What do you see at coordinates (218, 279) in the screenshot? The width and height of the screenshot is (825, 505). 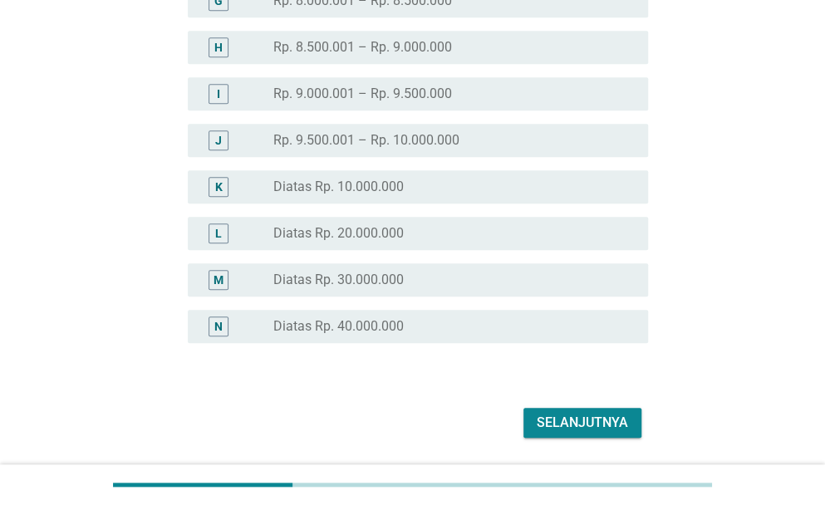 I see `div: M` at bounding box center [218, 279].